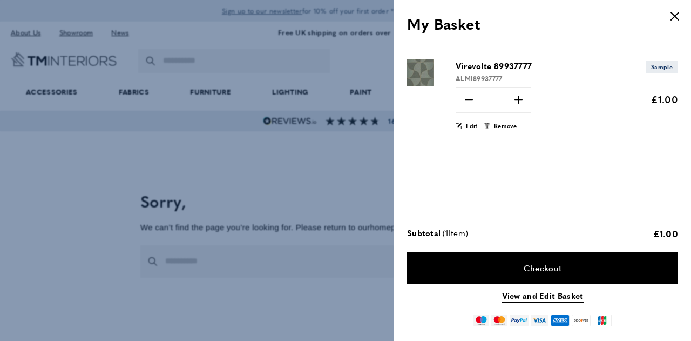  What do you see at coordinates (542, 295) in the screenshot?
I see `a: View and Edit Basket` at bounding box center [542, 295].